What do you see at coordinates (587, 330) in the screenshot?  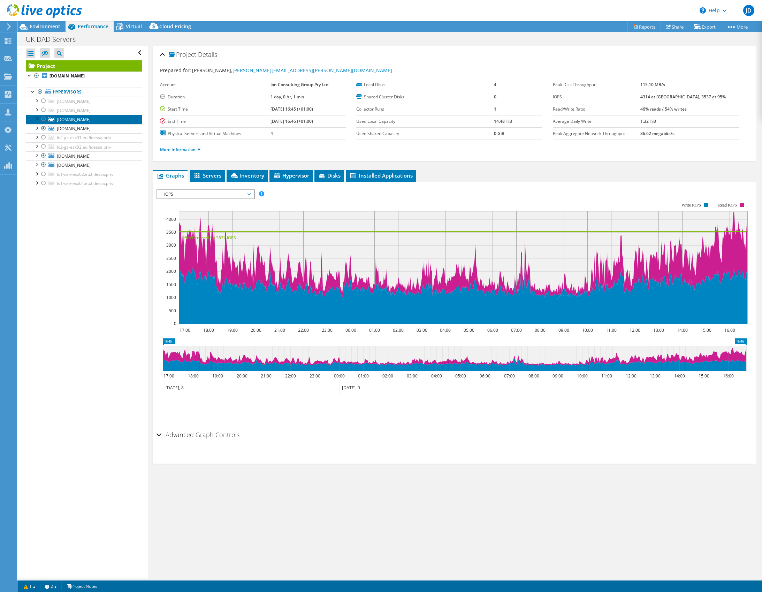 I see `text: 10:00` at bounding box center [587, 330].